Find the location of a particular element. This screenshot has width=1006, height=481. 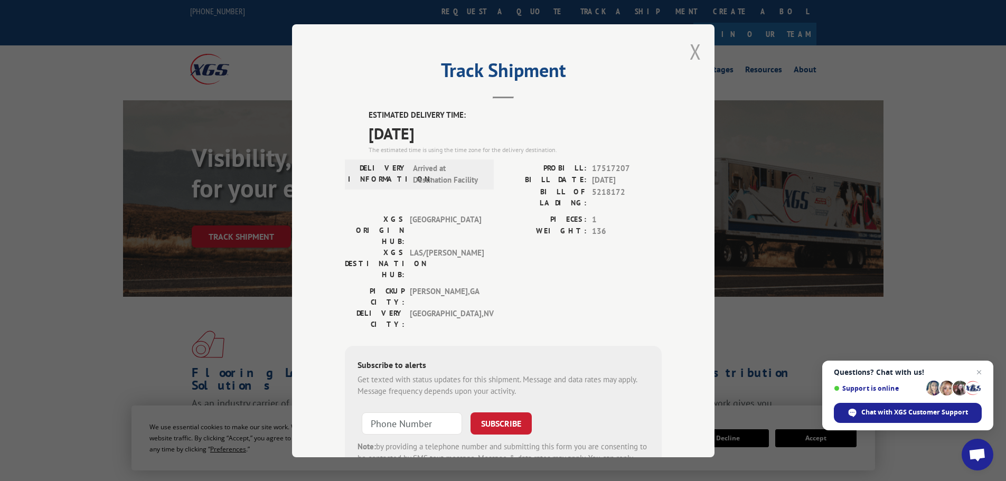

button: SUBSCRIBE is located at coordinates (501, 423).